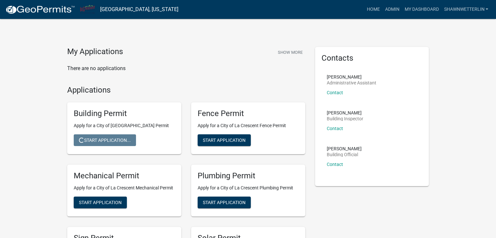 The width and height of the screenshot is (496, 238). Describe the element at coordinates (124, 188) in the screenshot. I see `p: Apply for a City of La Crescent Mechanical Permit` at that location.